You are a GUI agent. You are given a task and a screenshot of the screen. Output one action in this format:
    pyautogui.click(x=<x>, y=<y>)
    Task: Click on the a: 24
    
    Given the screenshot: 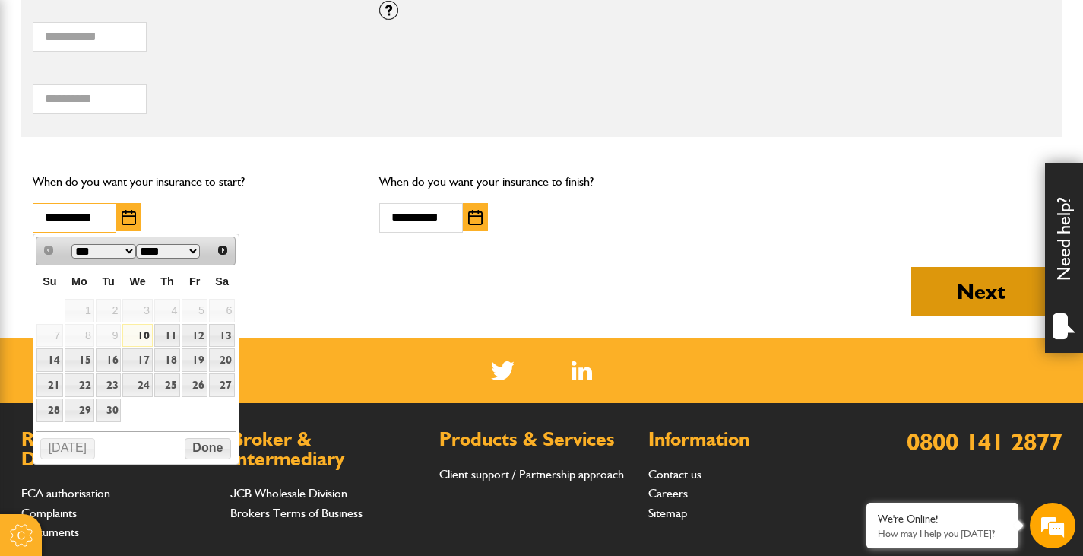 What is the action you would take?
    pyautogui.click(x=137, y=385)
    